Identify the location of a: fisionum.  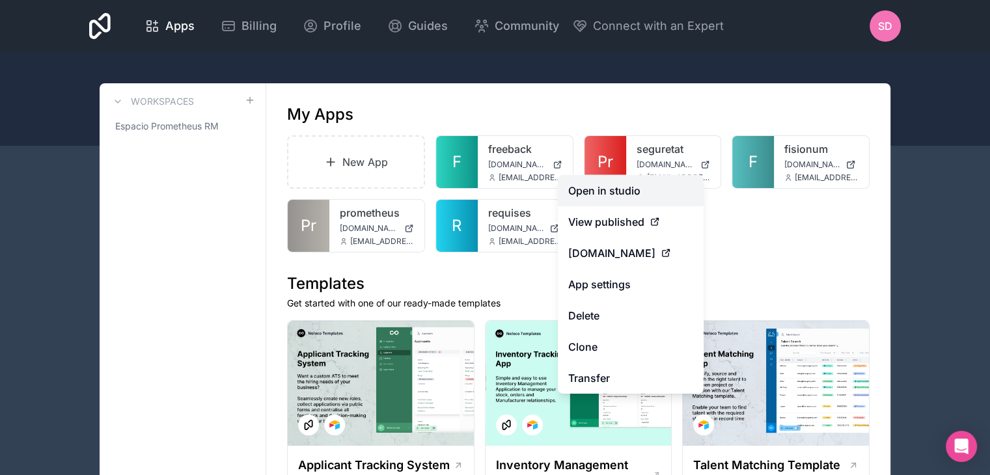
(822, 149).